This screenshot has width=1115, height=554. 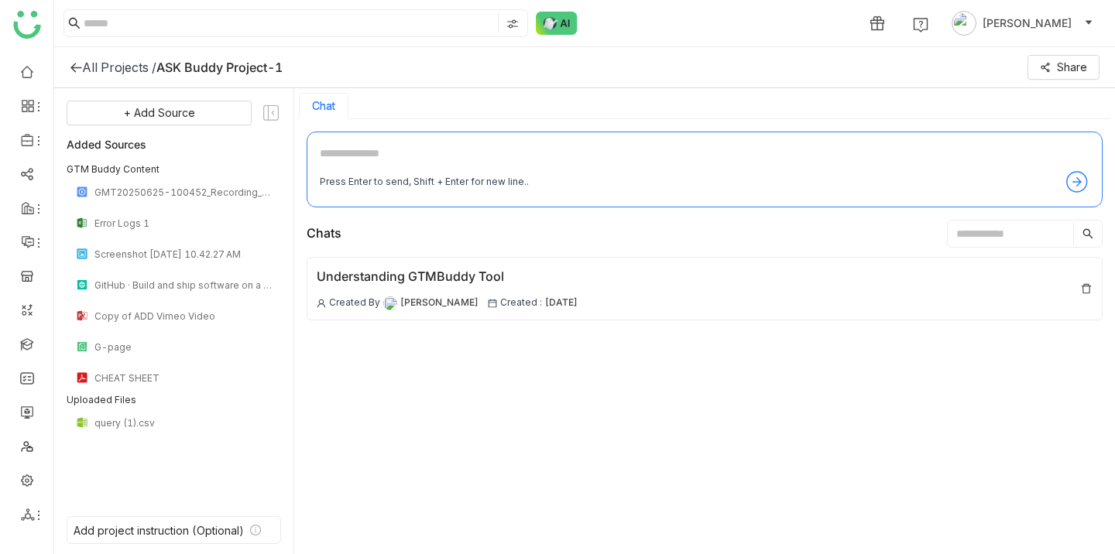 What do you see at coordinates (173, 169) in the screenshot?
I see `div: GTM Buddy Content` at bounding box center [173, 169].